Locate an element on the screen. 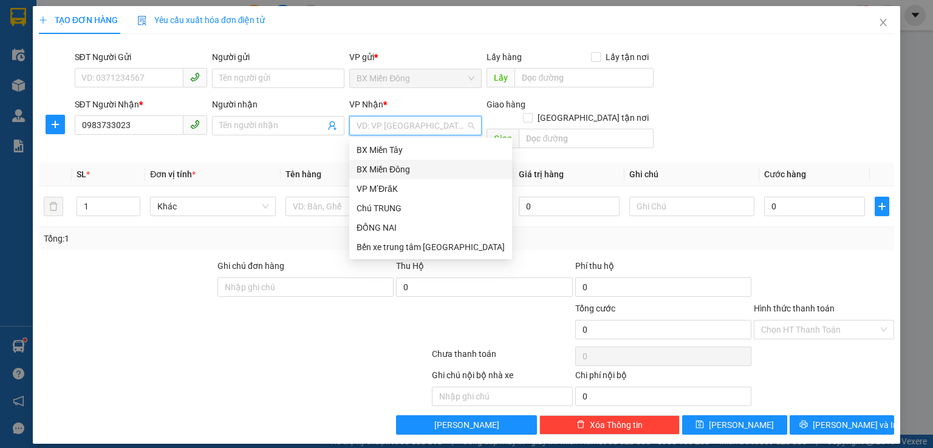  span: delete is located at coordinates (580, 425).